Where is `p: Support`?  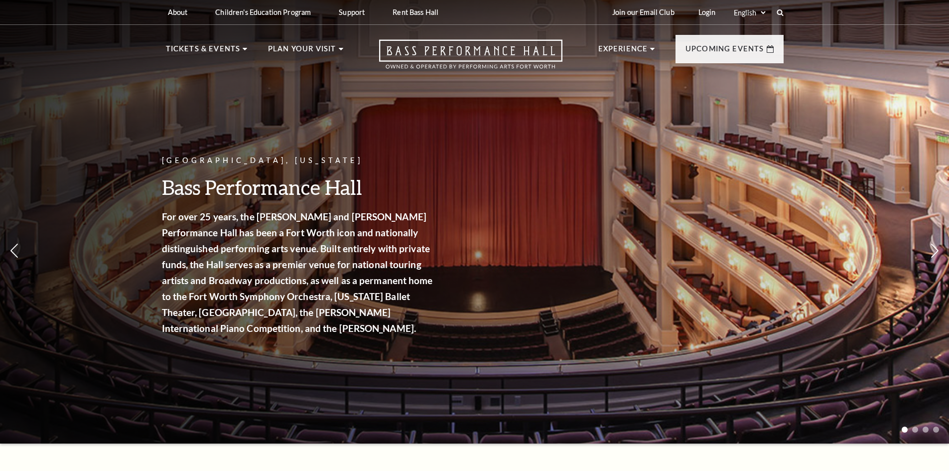
p: Support is located at coordinates (352, 12).